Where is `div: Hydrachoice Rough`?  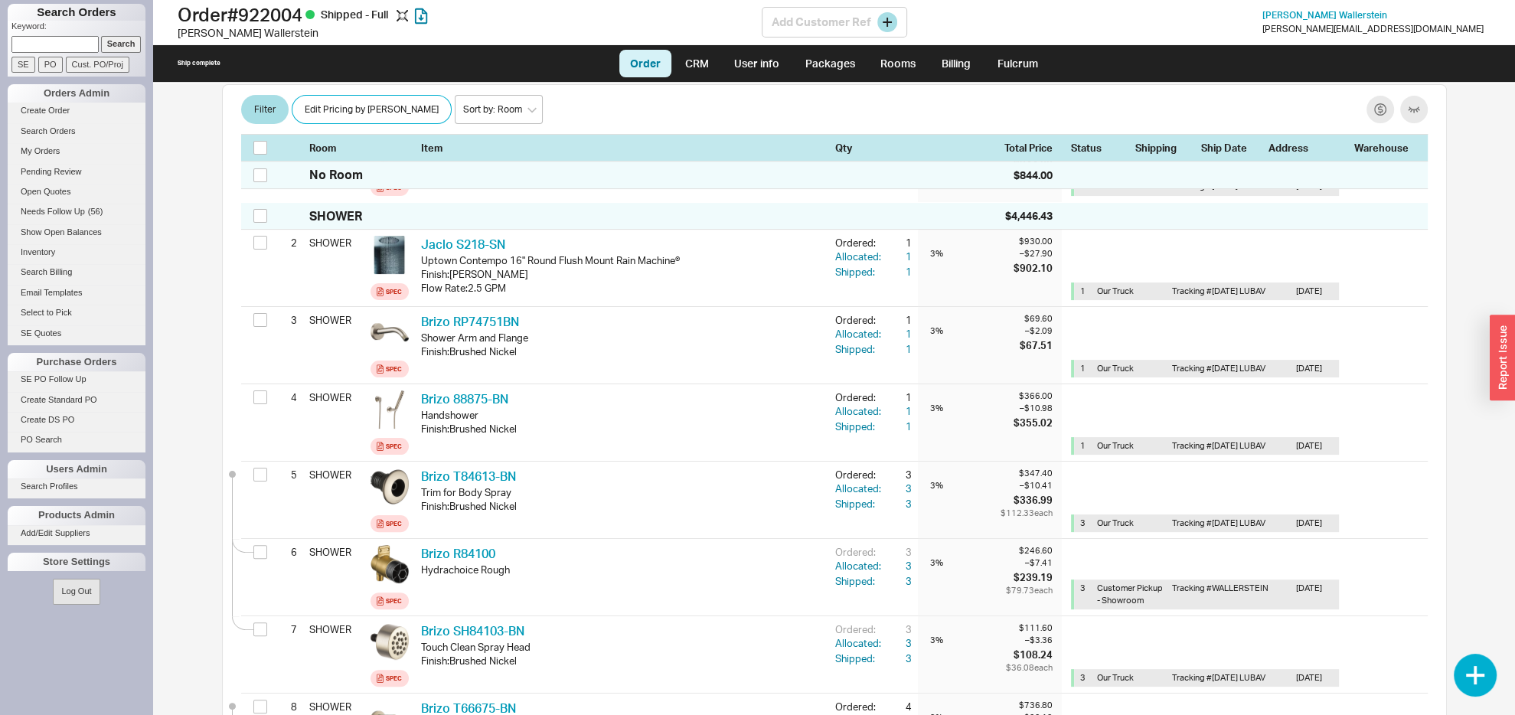
div: Hydrachoice Rough is located at coordinates (622, 570).